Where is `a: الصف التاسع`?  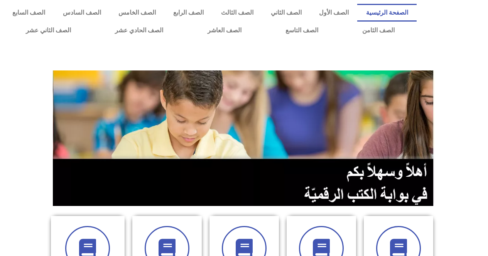 a: الصف التاسع is located at coordinates (301, 30).